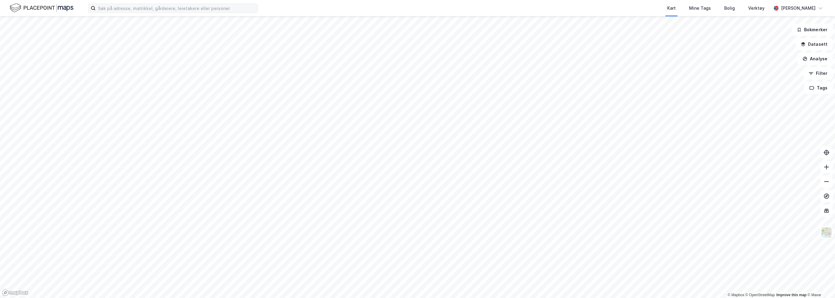 This screenshot has height=298, width=835. Describe the element at coordinates (700, 8) in the screenshot. I see `div: Mine Tags` at that location.